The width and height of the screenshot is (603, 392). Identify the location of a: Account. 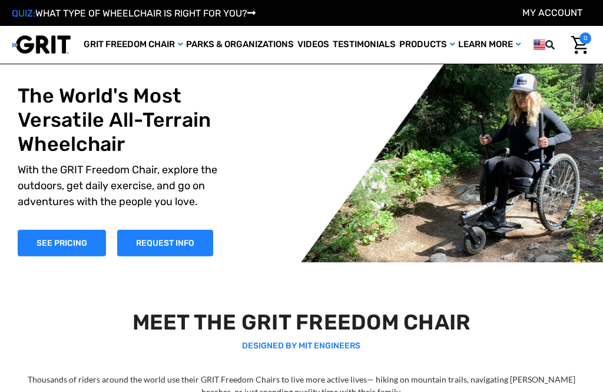
(553, 12).